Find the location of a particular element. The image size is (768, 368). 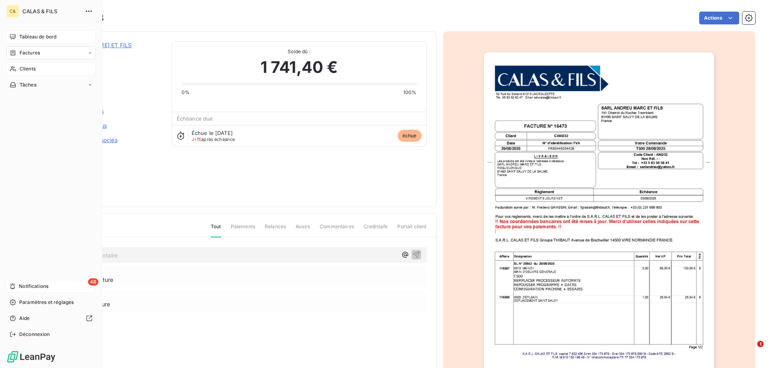

span: J+15 is located at coordinates (196, 139).